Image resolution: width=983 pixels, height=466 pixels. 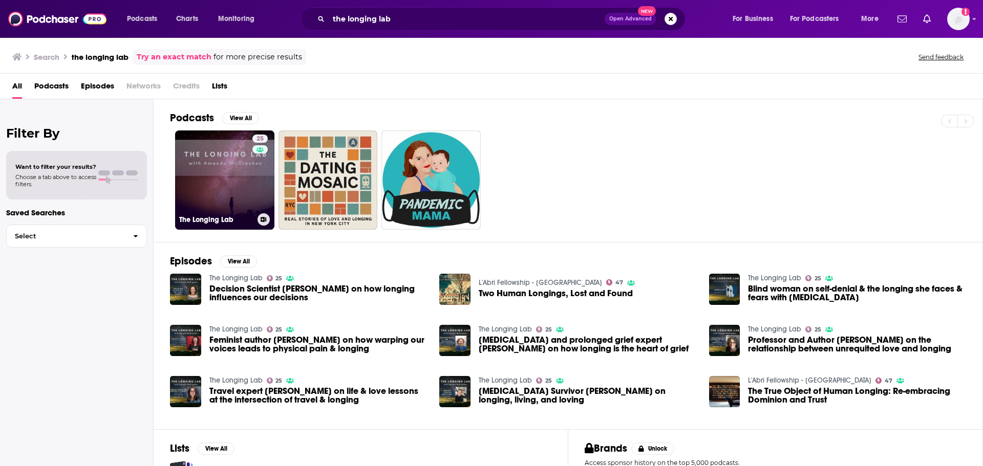 I want to click on img: Feminist author Elissa Bassist on how warping our voices leads to physical pain & longing, so click(x=185, y=340).